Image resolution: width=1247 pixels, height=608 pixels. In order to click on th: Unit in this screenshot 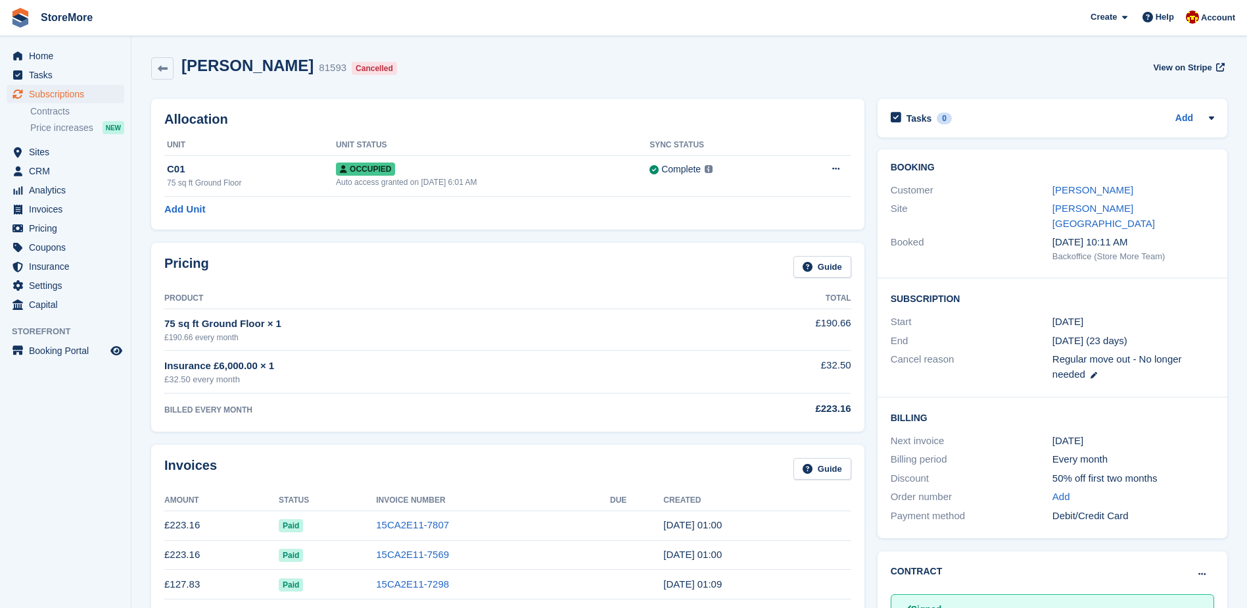, I will do `click(250, 145)`.